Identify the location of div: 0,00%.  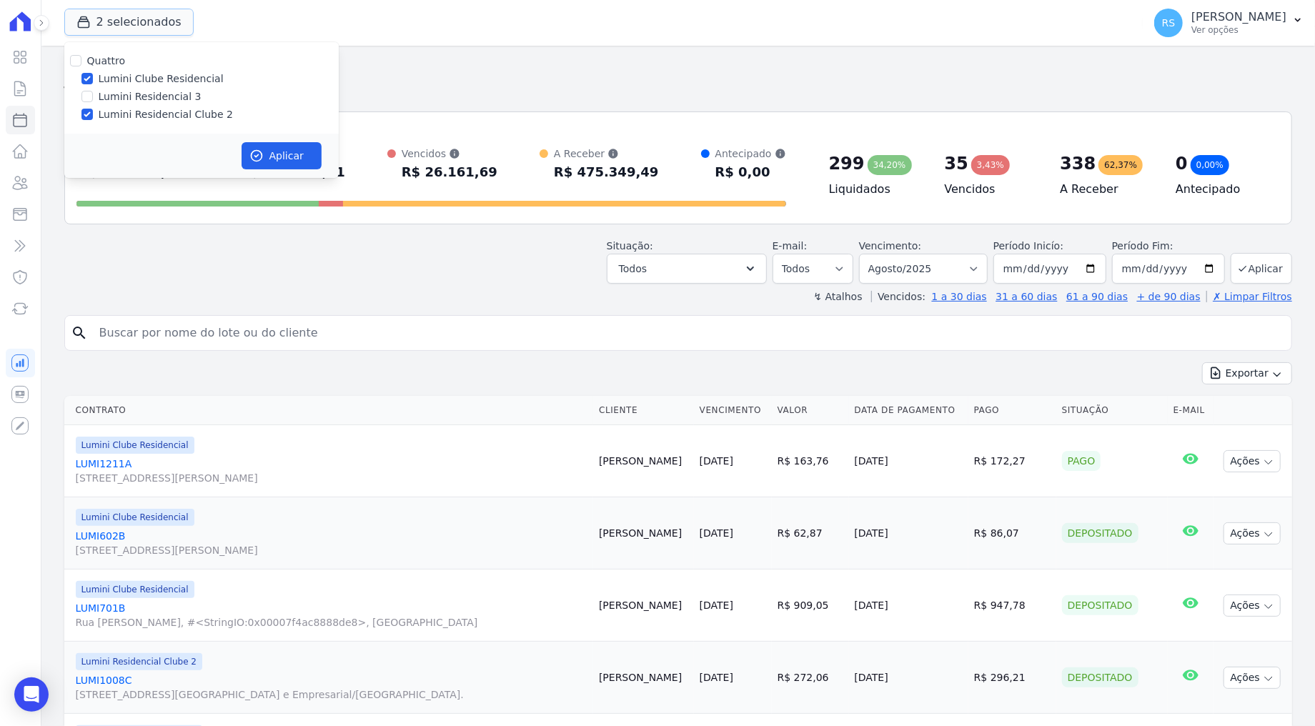
(1210, 165).